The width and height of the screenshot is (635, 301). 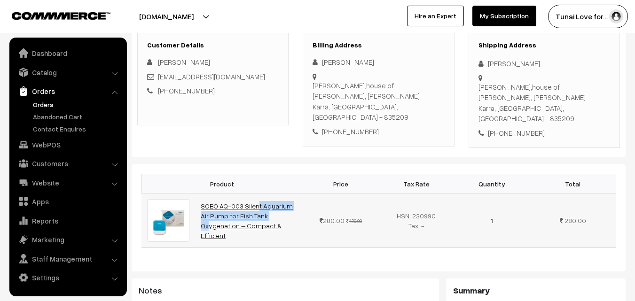 What do you see at coordinates (77, 129) in the screenshot?
I see `a: Contact Enquires` at bounding box center [77, 129].